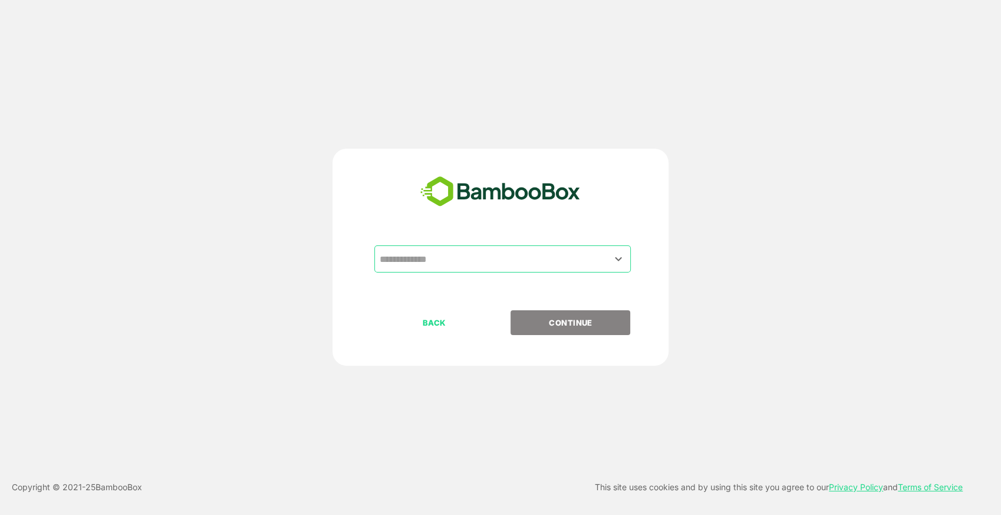  I want to click on button: CONTINUE, so click(570, 323).